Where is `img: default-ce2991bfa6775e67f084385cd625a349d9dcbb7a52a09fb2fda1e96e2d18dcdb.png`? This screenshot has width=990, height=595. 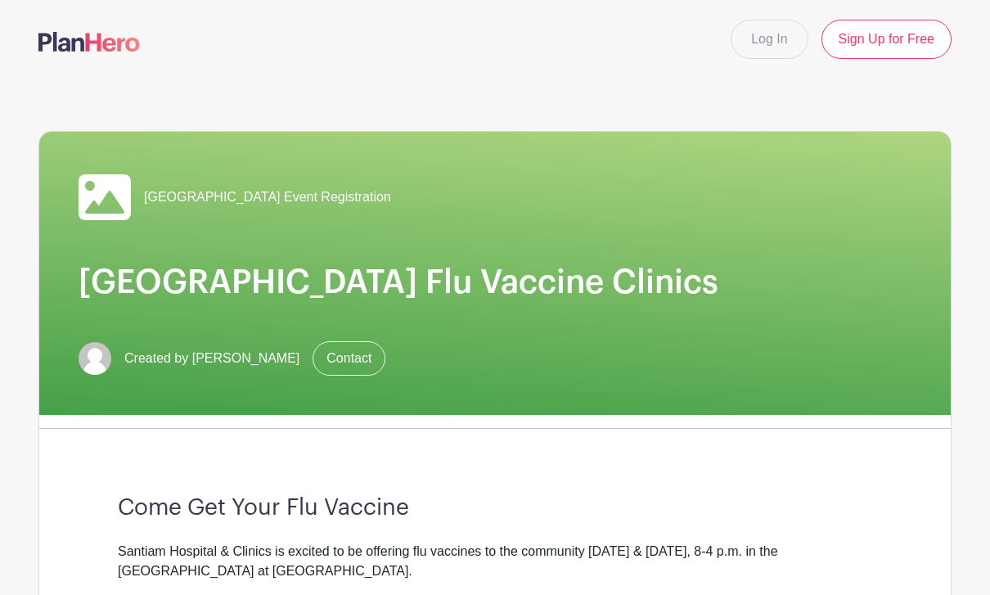
img: default-ce2991bfa6775e67f084385cd625a349d9dcbb7a52a09fb2fda1e96e2d18dcdb.png is located at coordinates (95, 358).